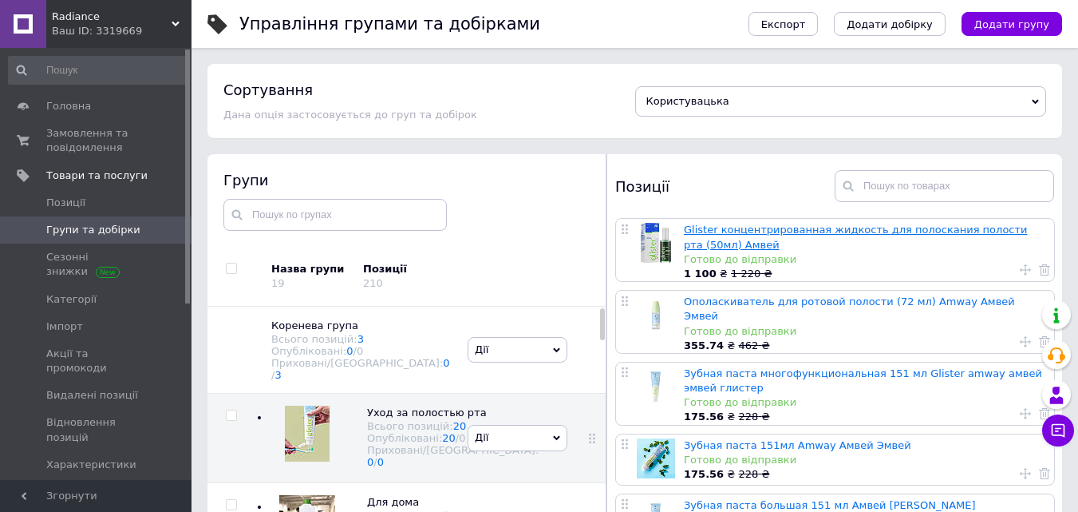 The height and width of the screenshot is (512, 1078). Describe the element at coordinates (69, 106) in the screenshot. I see `span: Головна` at that location.